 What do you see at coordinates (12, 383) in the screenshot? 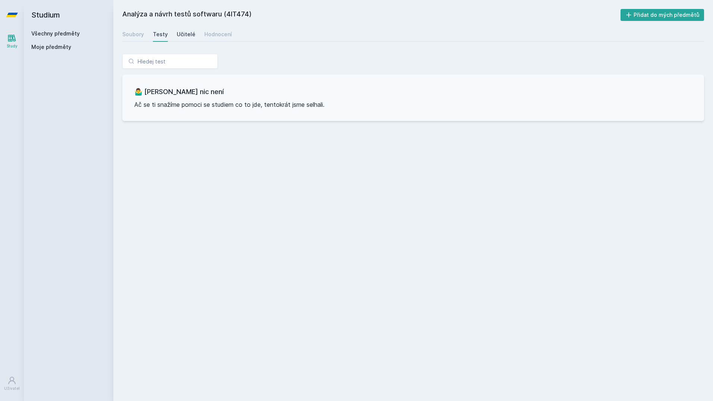
I see `a: Uživatel` at bounding box center [12, 383].